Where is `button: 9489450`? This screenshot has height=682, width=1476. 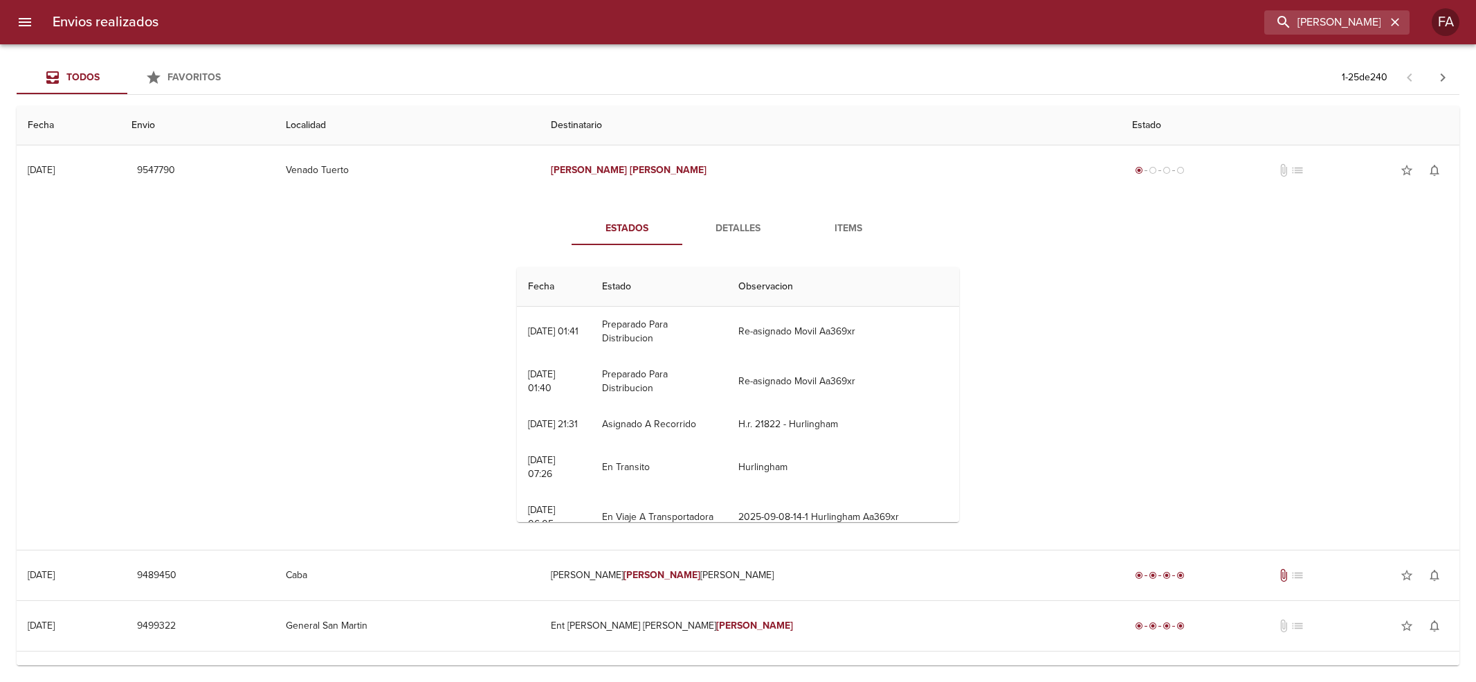
button: 9489450 is located at coordinates (156, 575).